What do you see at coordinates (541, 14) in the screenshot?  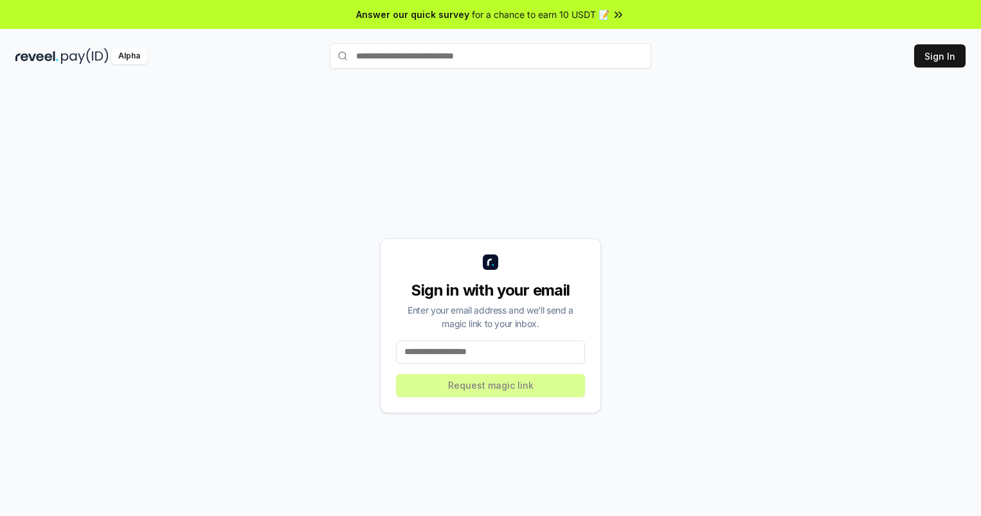 I see `span: for a chance to earn 10 USDT 📝` at bounding box center [541, 14].